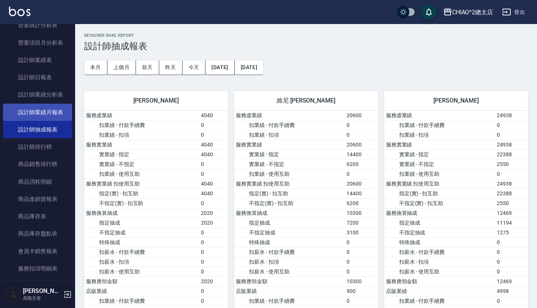  I want to click on h3: 設計師抽成報表, so click(306, 46).